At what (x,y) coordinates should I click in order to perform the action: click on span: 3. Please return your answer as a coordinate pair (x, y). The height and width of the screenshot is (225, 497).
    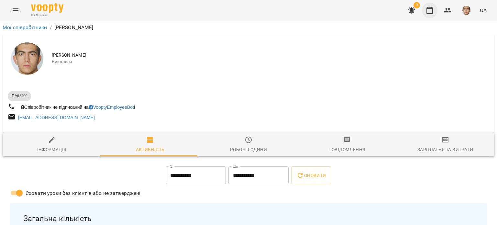
    Looking at the image, I should click on (417, 5).